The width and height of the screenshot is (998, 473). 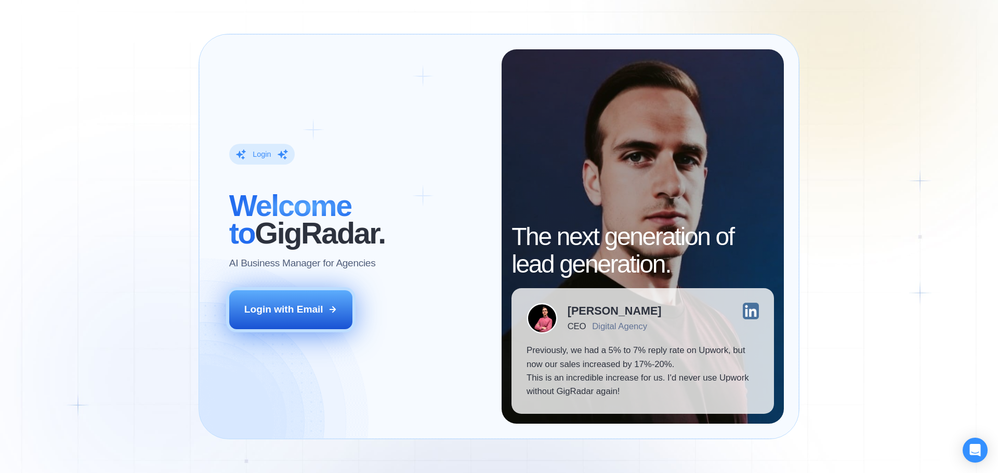 What do you see at coordinates (284, 310) in the screenshot?
I see `div: Login with Email` at bounding box center [284, 310].